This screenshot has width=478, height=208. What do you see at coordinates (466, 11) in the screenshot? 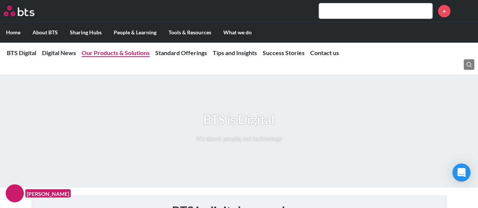
I see `a: Profile` at bounding box center [466, 11].